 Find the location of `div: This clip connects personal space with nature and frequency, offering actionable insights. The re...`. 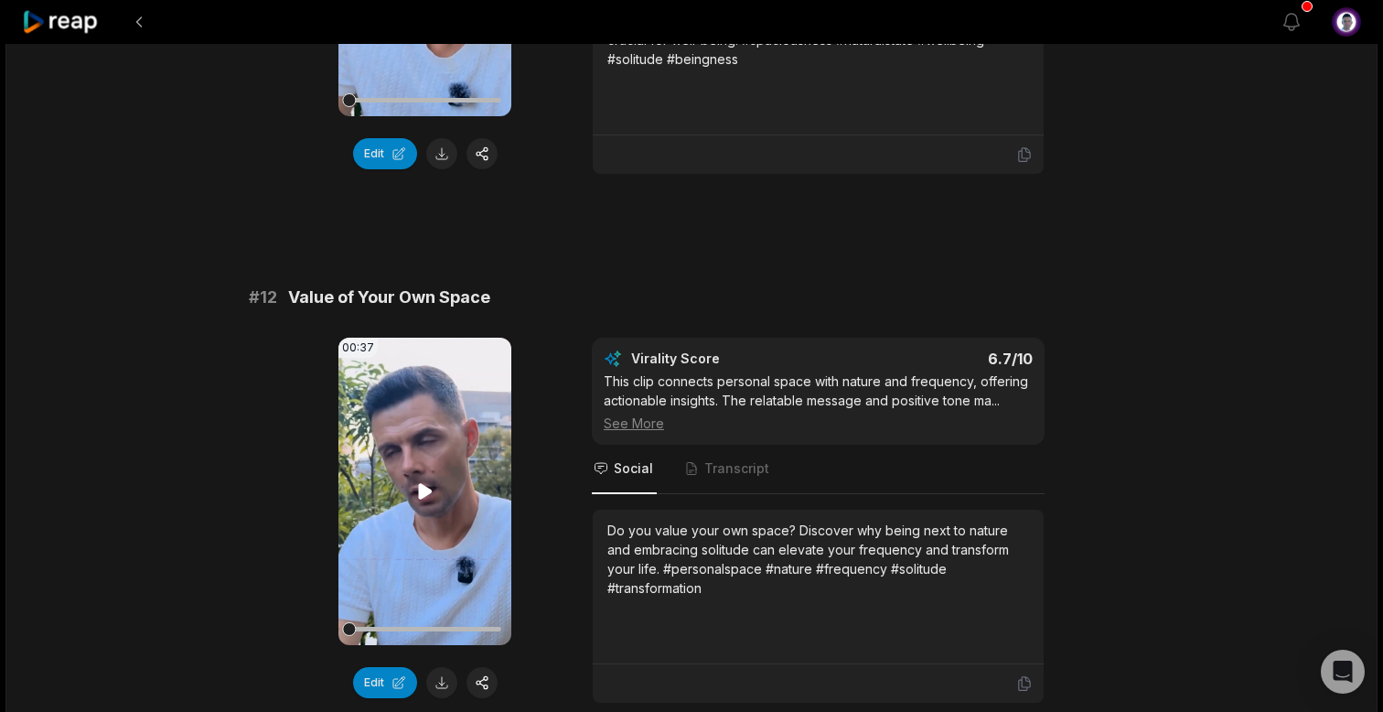

div: This clip connects personal space with nature and frequency, offering actionable insights. The re... is located at coordinates (818, 402).